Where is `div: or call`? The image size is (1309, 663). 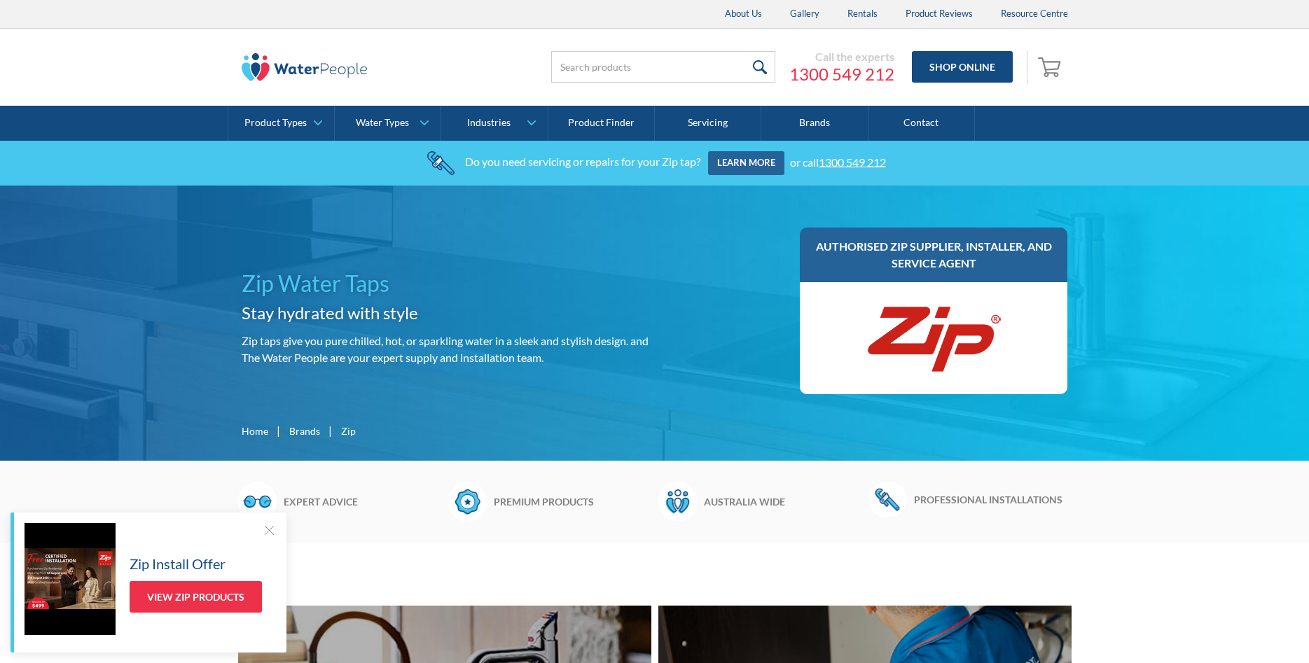 div: or call is located at coordinates (838, 161).